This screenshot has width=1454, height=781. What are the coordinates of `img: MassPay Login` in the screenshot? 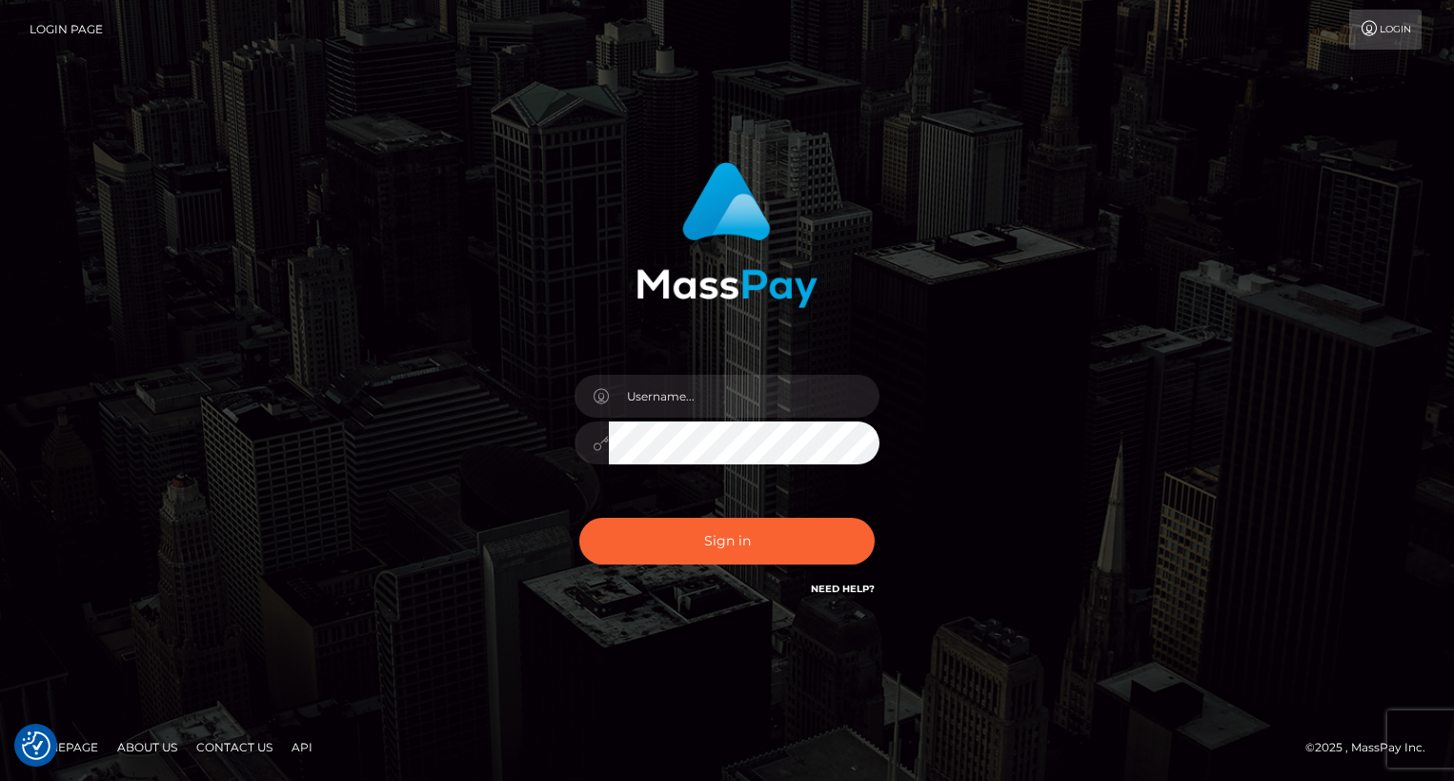 It's located at (727, 234).